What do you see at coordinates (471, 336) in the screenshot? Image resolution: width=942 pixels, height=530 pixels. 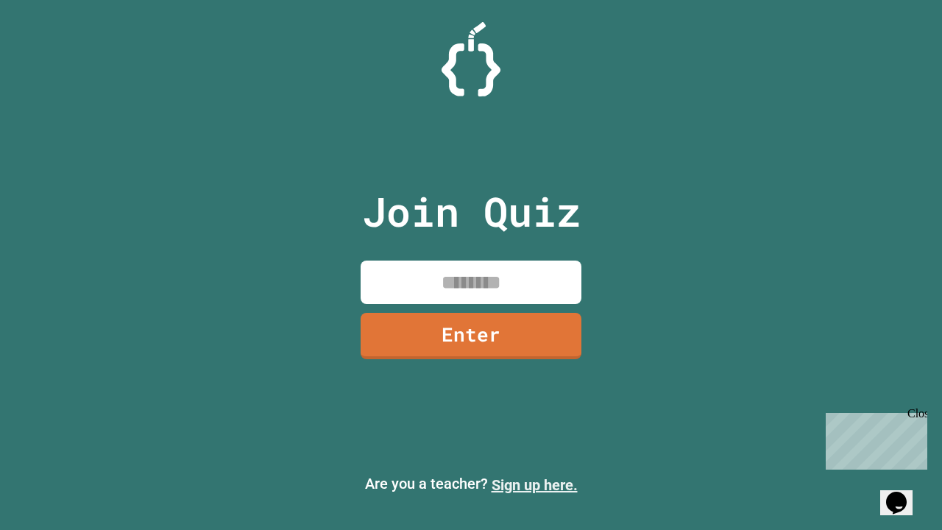 I see `a: Enter` at bounding box center [471, 336].